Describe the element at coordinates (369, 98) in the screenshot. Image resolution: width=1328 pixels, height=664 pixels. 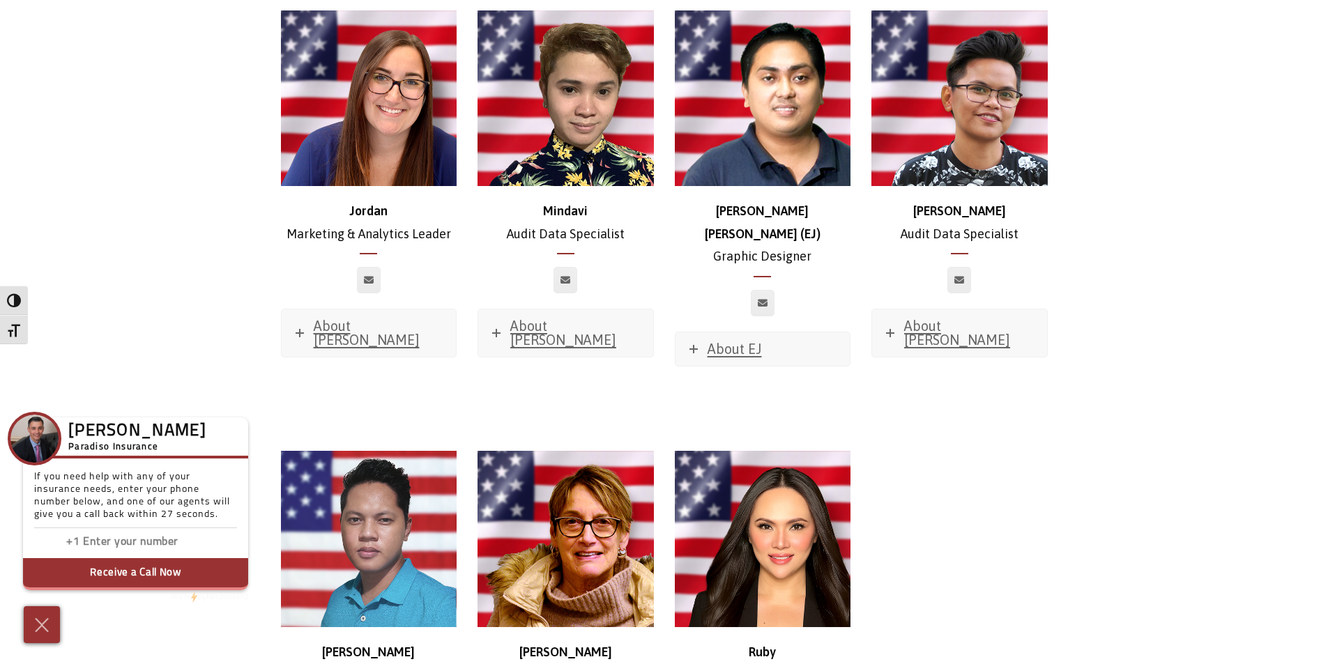
I see `img: Jordan_500x500` at that location.